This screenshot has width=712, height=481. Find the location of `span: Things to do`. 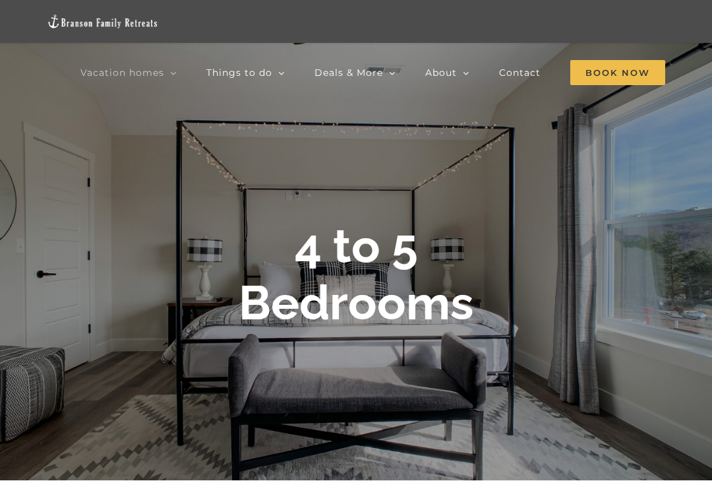

span: Things to do is located at coordinates (239, 73).